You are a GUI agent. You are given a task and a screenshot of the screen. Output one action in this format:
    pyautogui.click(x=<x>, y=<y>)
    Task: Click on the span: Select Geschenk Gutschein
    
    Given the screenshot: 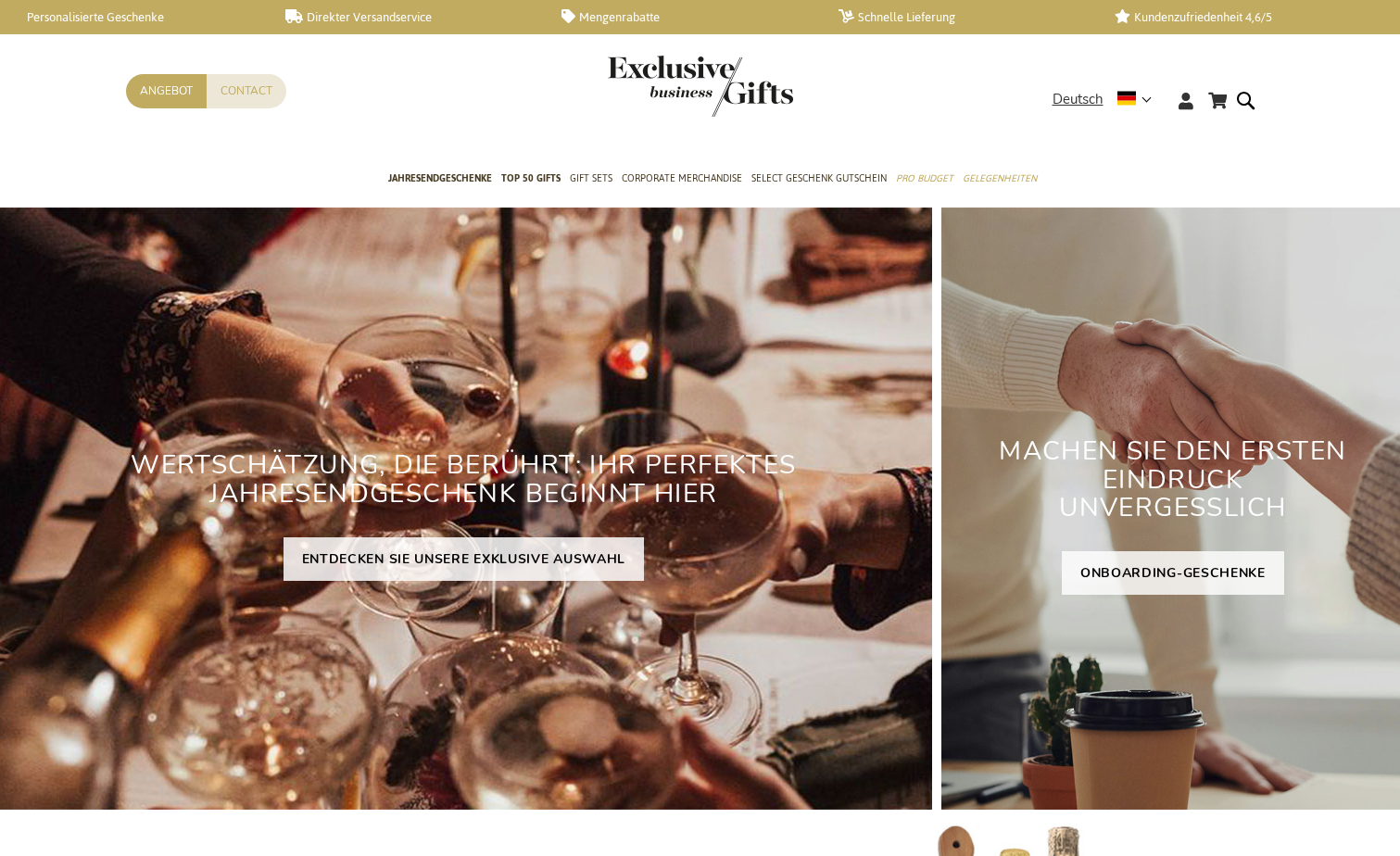 What is the action you would take?
    pyautogui.click(x=819, y=178)
    